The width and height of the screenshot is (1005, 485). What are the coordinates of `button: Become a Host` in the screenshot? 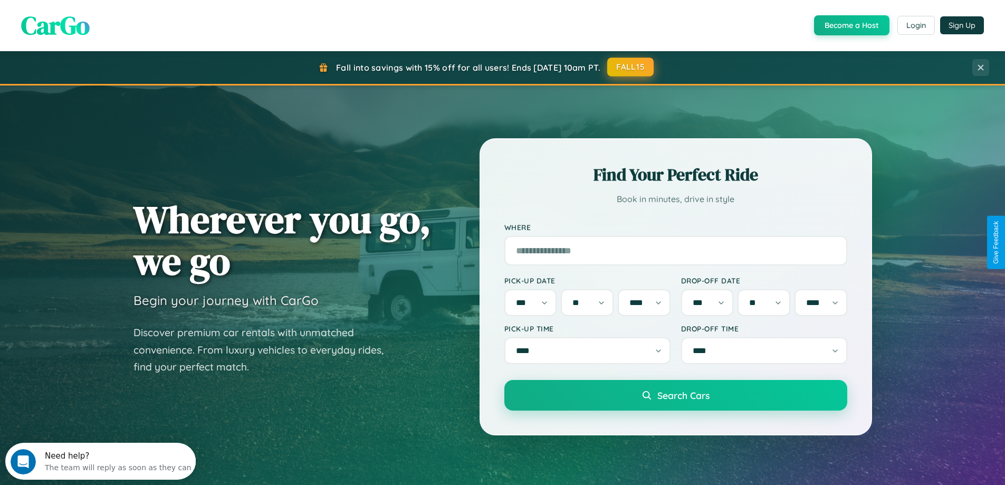 It's located at (852, 25).